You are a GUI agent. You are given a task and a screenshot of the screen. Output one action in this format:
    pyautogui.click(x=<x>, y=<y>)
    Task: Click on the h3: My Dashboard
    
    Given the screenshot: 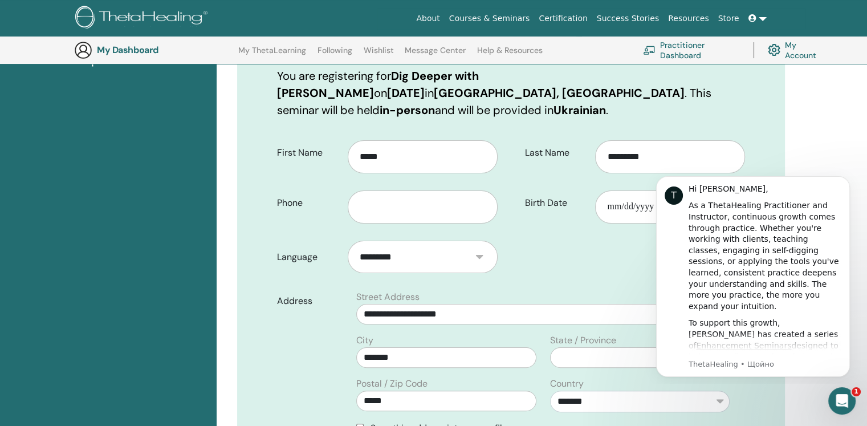 What is the action you would take?
    pyautogui.click(x=154, y=50)
    